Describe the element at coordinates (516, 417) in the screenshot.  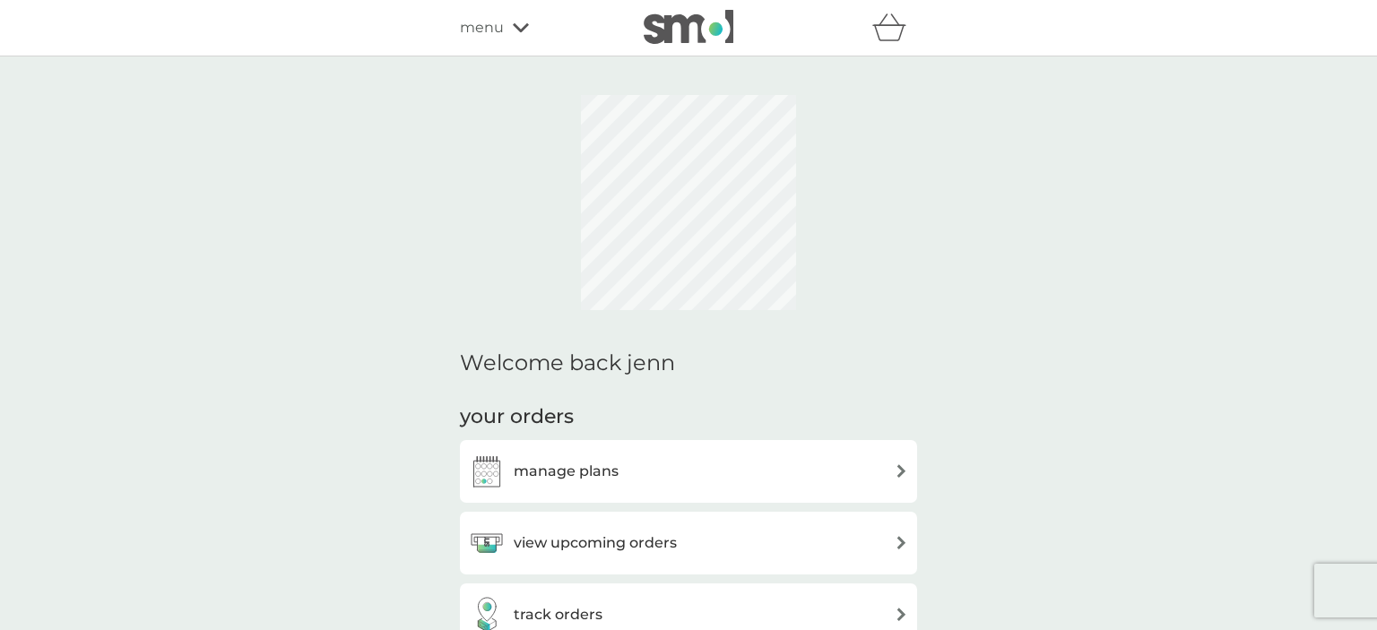
I see `h3: your orders` at that location.